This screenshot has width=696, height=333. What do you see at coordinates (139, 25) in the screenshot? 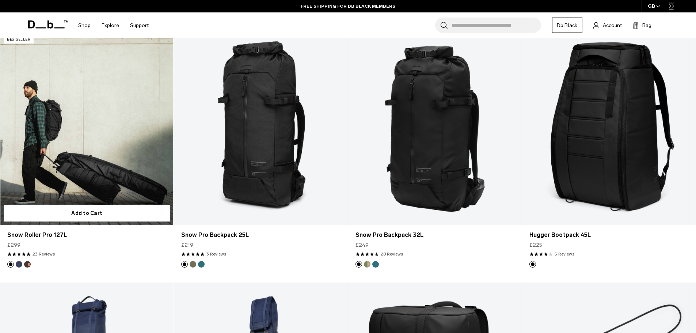
I see `a: Support` at bounding box center [139, 25].